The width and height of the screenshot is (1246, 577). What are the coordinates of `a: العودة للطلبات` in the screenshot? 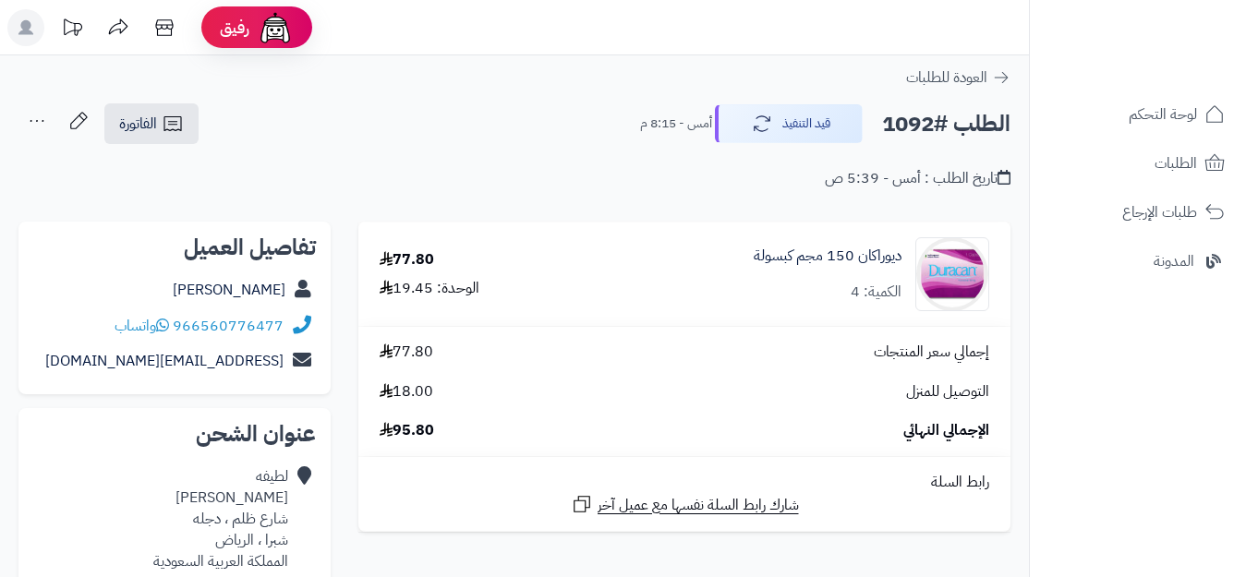 It's located at (958, 78).